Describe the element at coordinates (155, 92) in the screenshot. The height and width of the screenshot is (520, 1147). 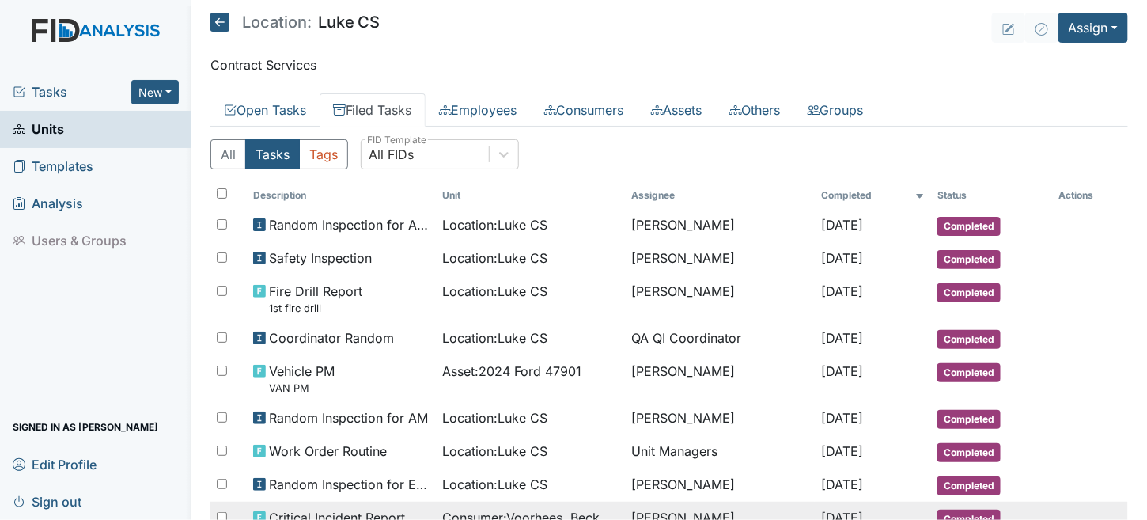
I see `button: New` at that location.